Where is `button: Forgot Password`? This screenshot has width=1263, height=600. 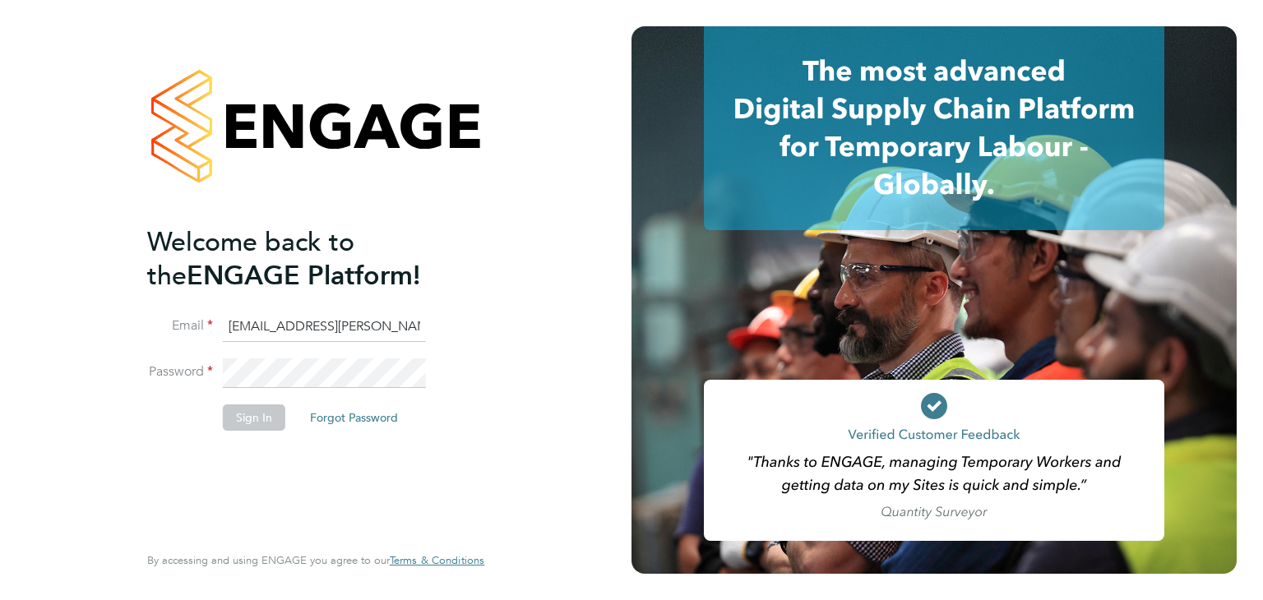
button: Forgot Password is located at coordinates (353, 418).